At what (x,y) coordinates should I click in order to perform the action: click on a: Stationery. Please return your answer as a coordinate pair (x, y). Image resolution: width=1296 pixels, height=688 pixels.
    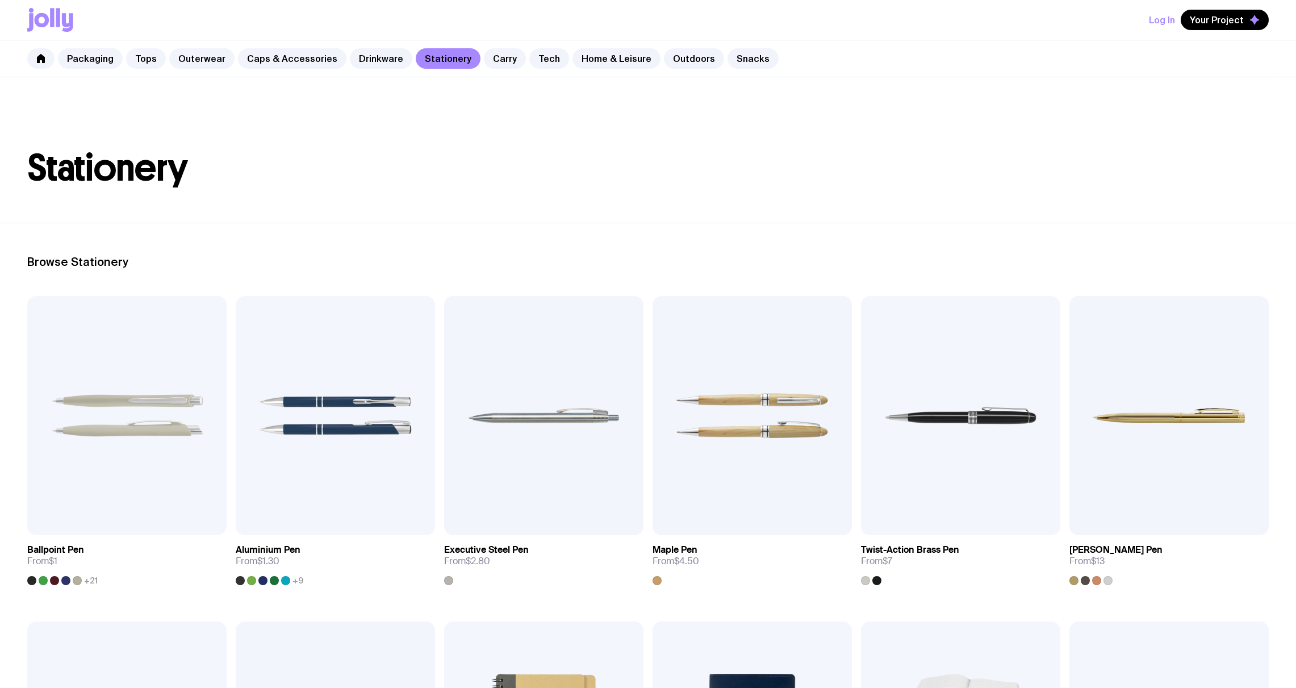
    Looking at the image, I should click on (448, 58).